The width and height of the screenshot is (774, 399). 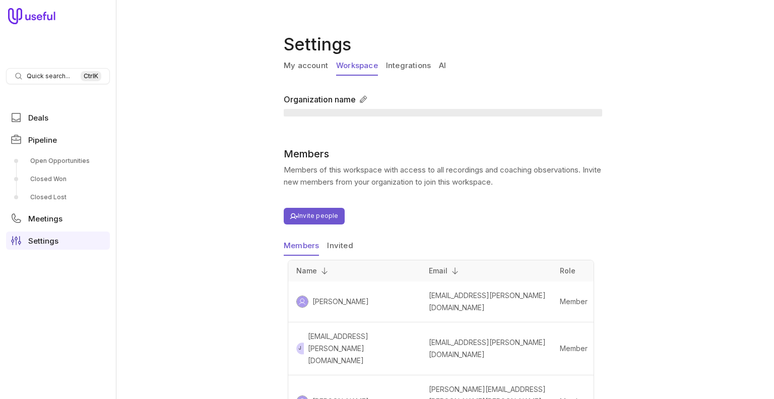 I want to click on span: Role, so click(x=567, y=270).